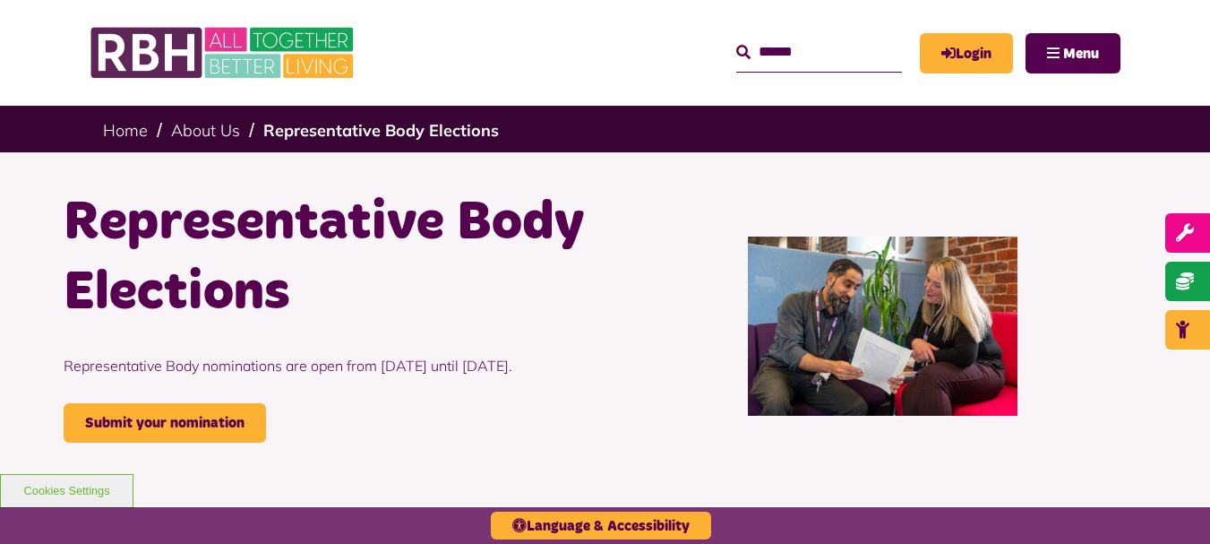 The width and height of the screenshot is (1210, 544). I want to click on a: Home, so click(125, 130).